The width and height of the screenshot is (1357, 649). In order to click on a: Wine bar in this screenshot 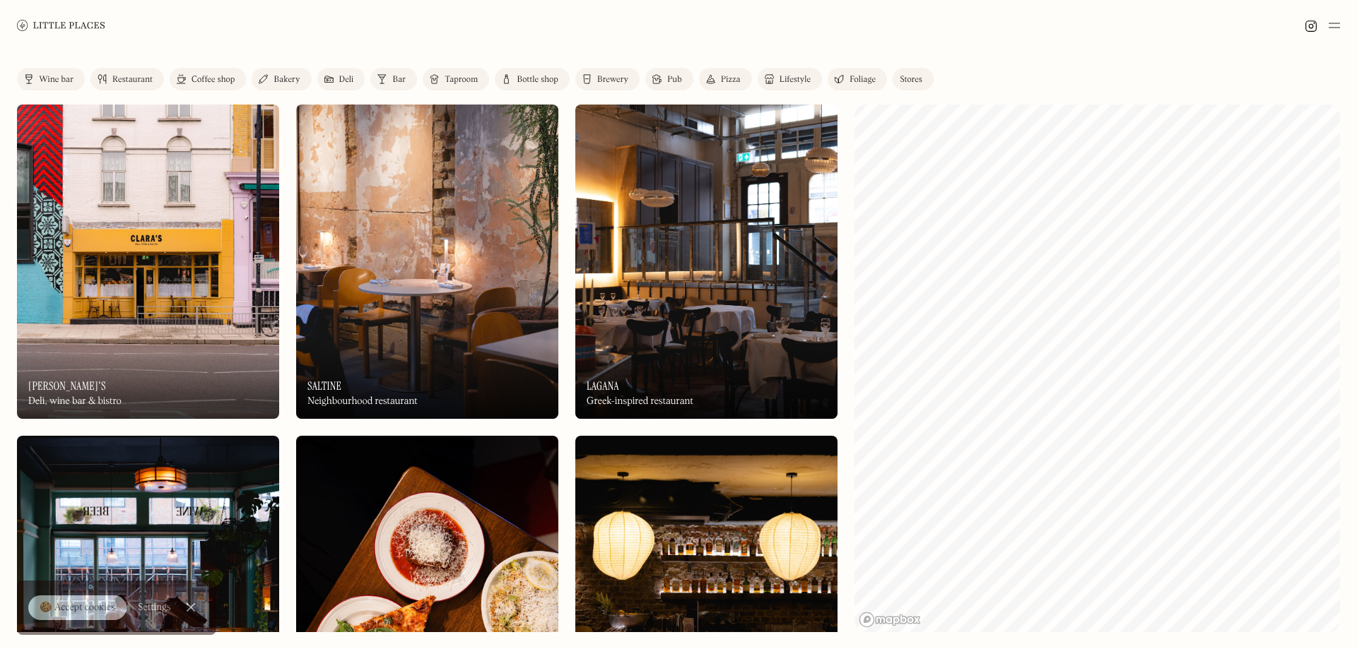, I will do `click(51, 79)`.